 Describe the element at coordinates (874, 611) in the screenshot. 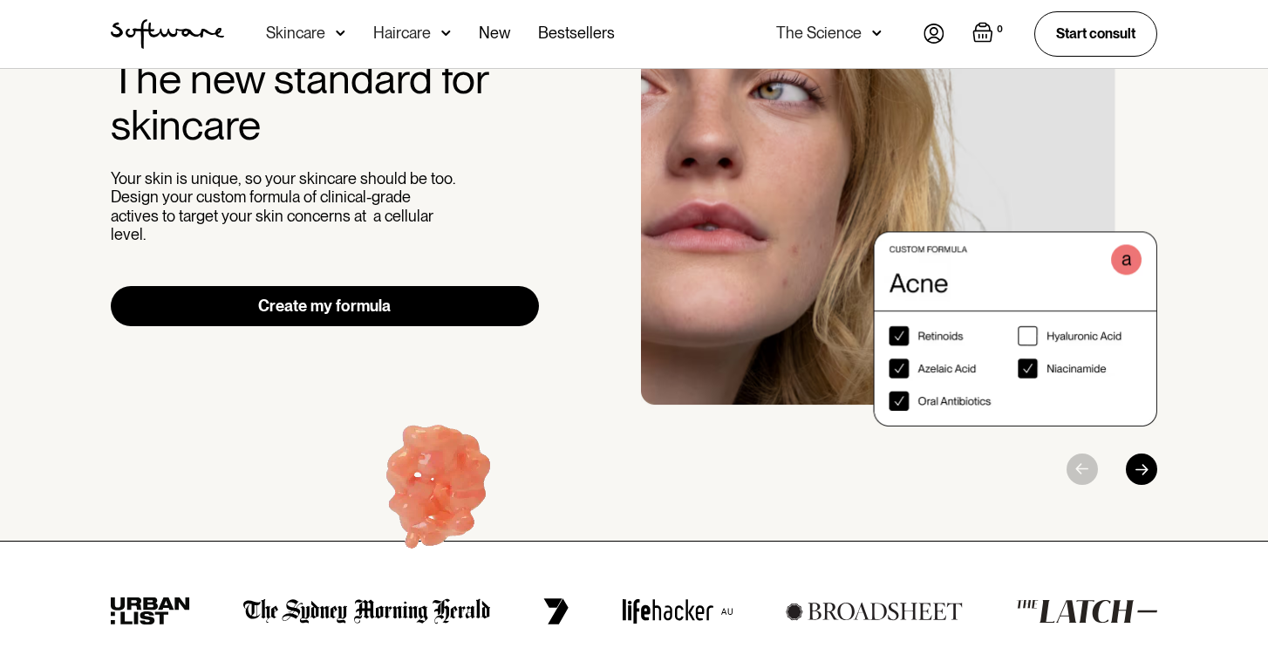

I see `img: broadsheet logo` at that location.